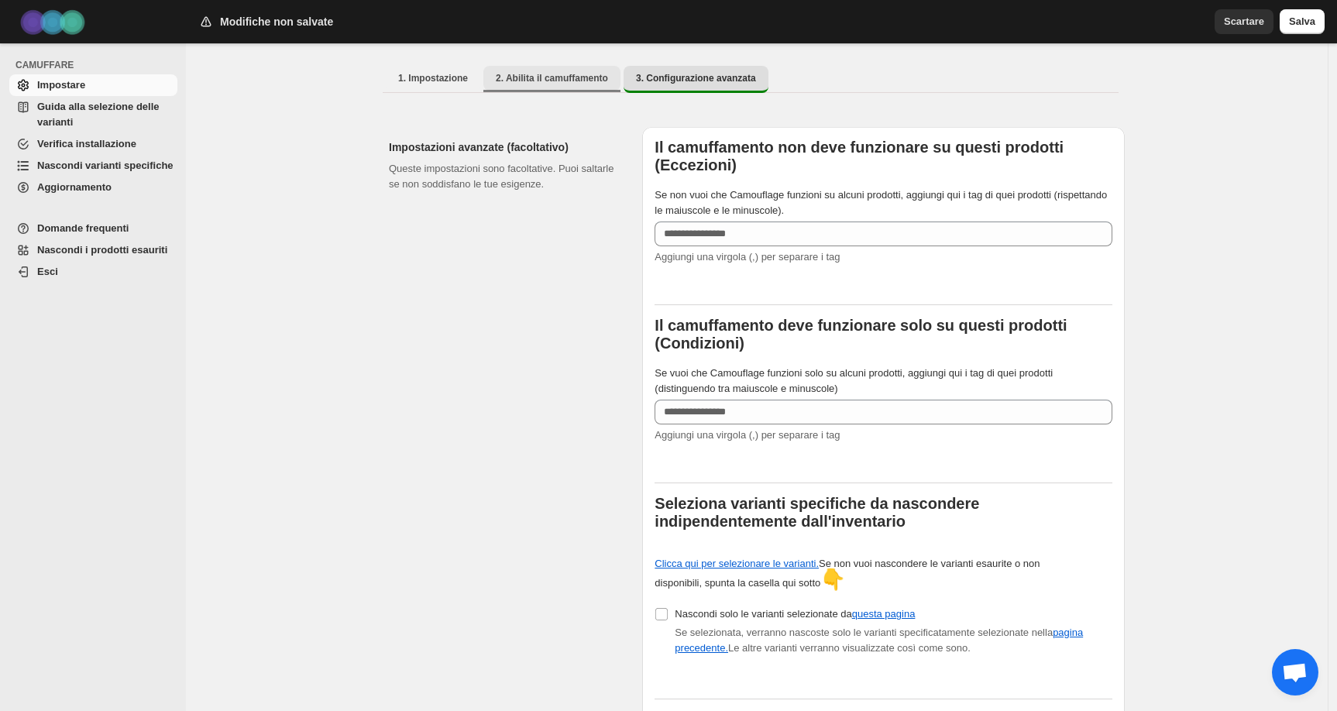  What do you see at coordinates (479, 147) in the screenshot?
I see `font: Impostazioni avanzate (facoltativo)` at bounding box center [479, 147].